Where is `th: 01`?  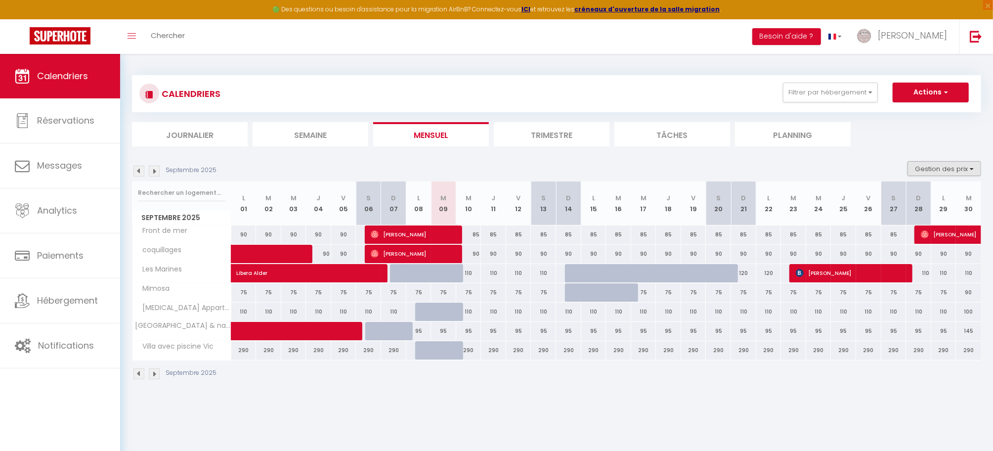 th: 01 is located at coordinates (244, 203).